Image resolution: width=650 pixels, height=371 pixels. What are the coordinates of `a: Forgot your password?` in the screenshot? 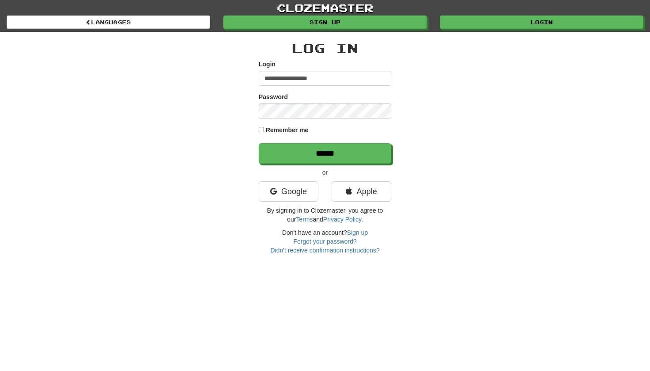 It's located at (325, 241).